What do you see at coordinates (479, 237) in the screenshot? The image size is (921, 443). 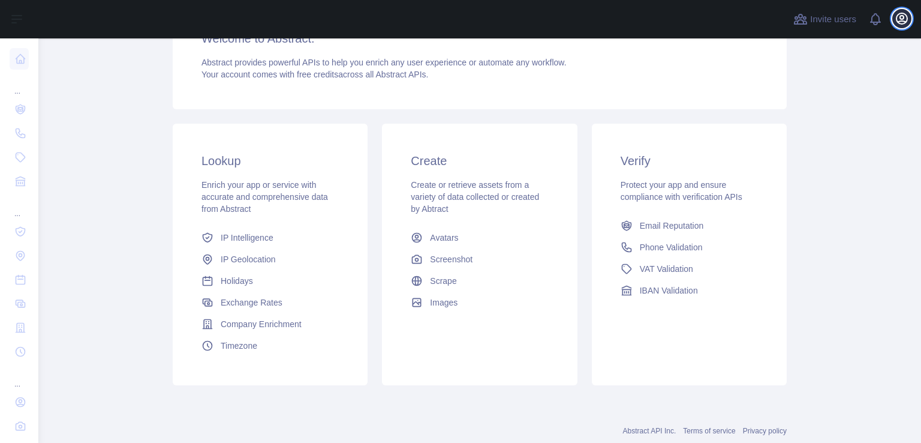 I see `a: Avatars` at bounding box center [479, 237].